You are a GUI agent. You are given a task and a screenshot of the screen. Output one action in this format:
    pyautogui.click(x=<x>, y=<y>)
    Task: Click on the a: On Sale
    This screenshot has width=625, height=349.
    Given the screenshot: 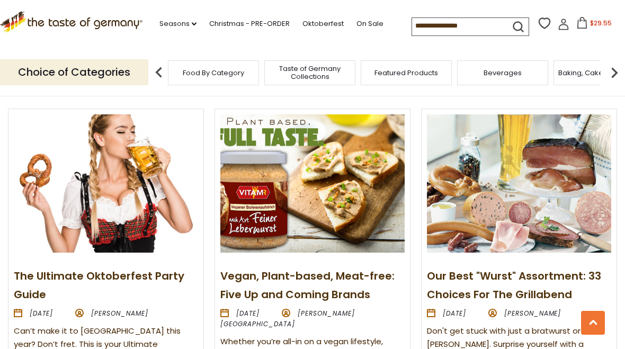 What is the action you would take?
    pyautogui.click(x=370, y=24)
    